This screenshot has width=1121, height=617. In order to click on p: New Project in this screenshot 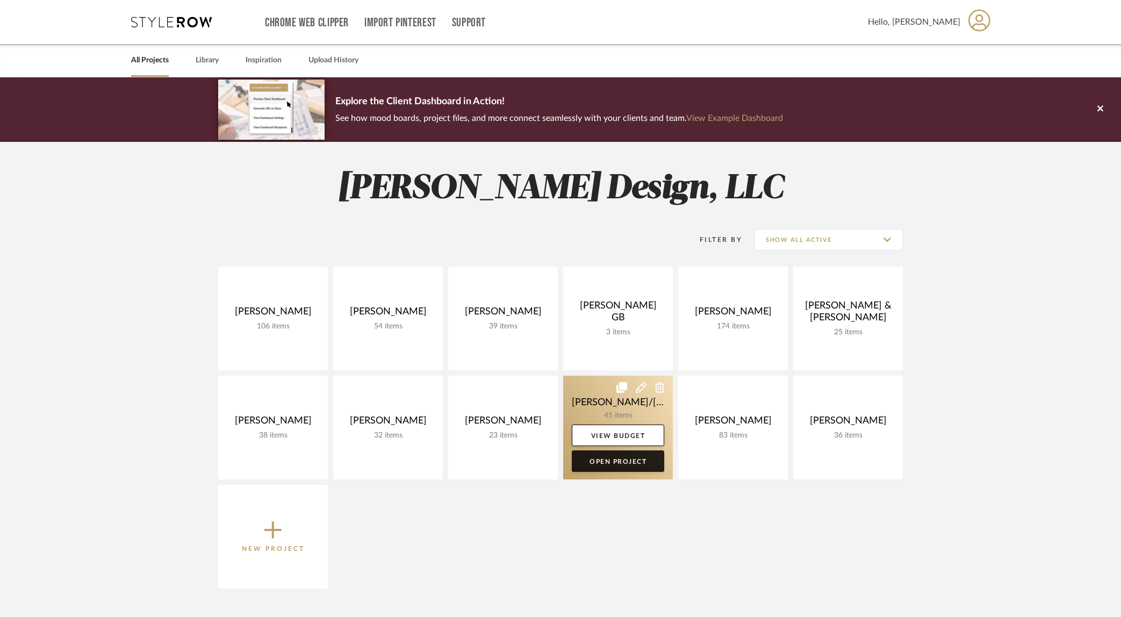, I will do `click(273, 549)`.